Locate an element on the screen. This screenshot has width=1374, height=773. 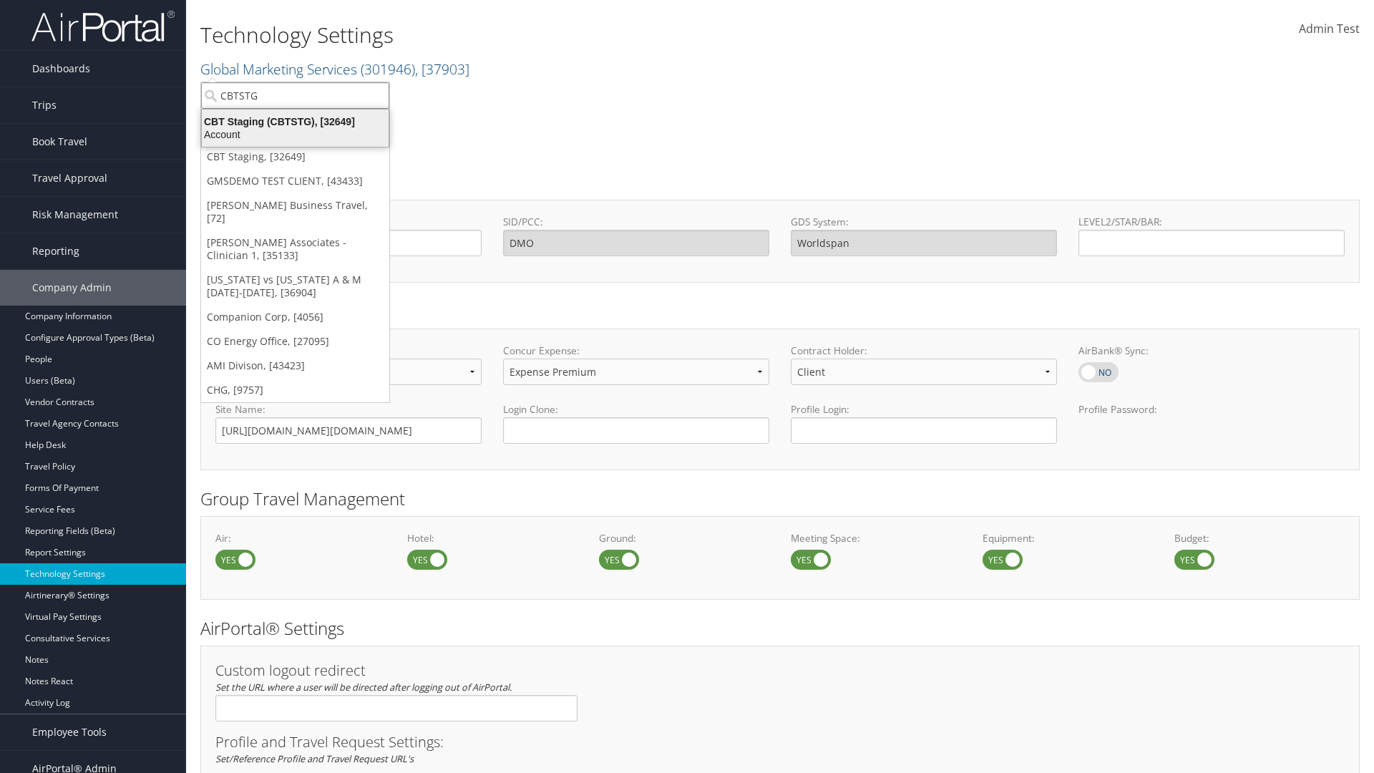
span: Dashboards is located at coordinates (61, 69).